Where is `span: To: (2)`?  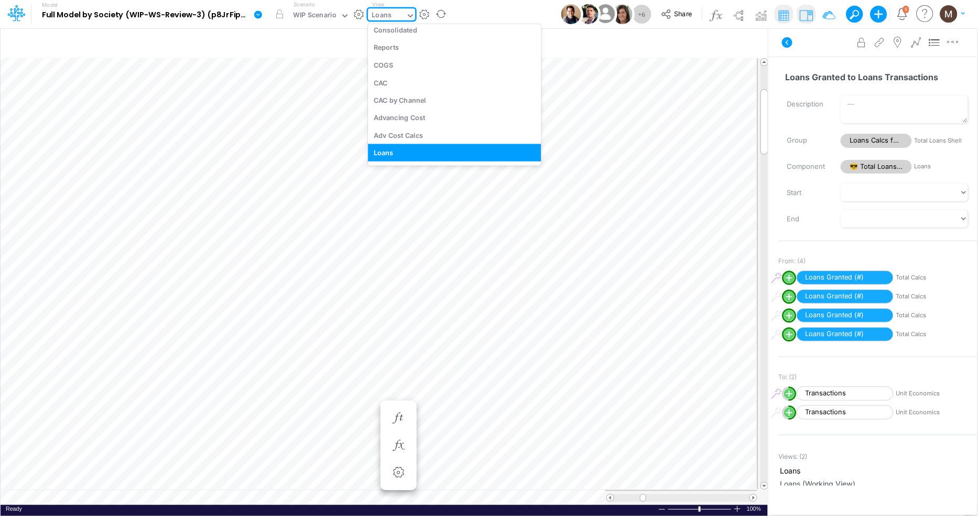
span: To: (2) is located at coordinates (788, 377).